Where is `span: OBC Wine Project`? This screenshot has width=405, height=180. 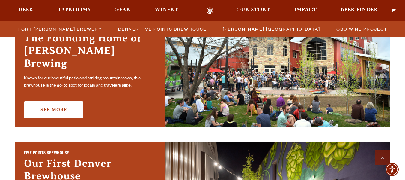
span: OBC Wine Project is located at coordinates (362, 29).